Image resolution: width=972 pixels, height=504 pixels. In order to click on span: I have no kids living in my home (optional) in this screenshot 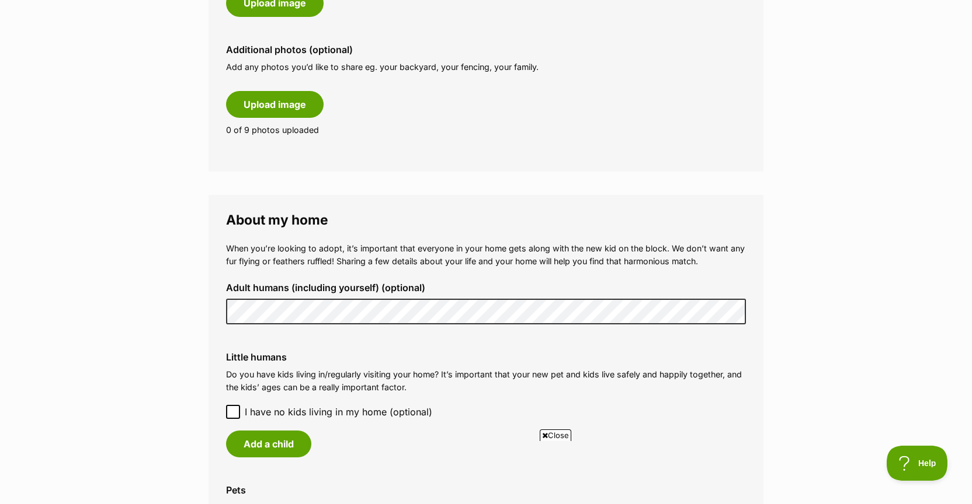, I will do `click(338, 412)`.